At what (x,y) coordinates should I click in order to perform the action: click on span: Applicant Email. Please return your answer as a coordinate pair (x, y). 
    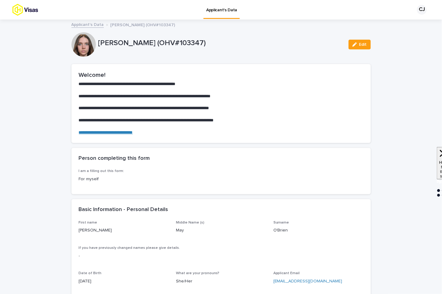
    Looking at the image, I should click on (286, 274).